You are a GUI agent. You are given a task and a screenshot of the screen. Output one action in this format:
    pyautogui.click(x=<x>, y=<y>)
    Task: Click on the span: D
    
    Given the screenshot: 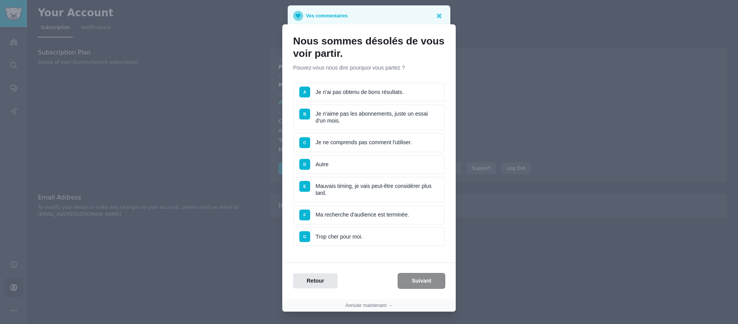 What is the action you would take?
    pyautogui.click(x=305, y=165)
    